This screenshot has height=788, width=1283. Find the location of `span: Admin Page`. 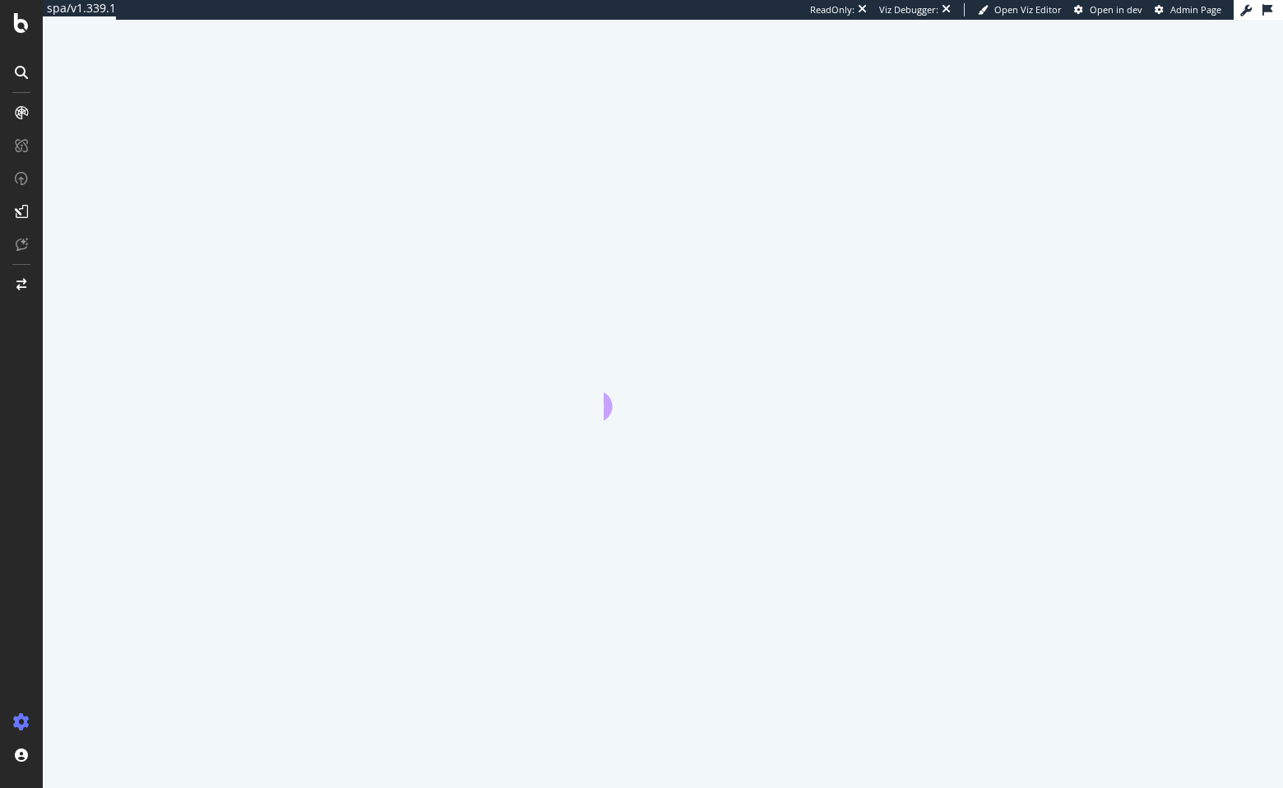

span: Admin Page is located at coordinates (1196, 9).